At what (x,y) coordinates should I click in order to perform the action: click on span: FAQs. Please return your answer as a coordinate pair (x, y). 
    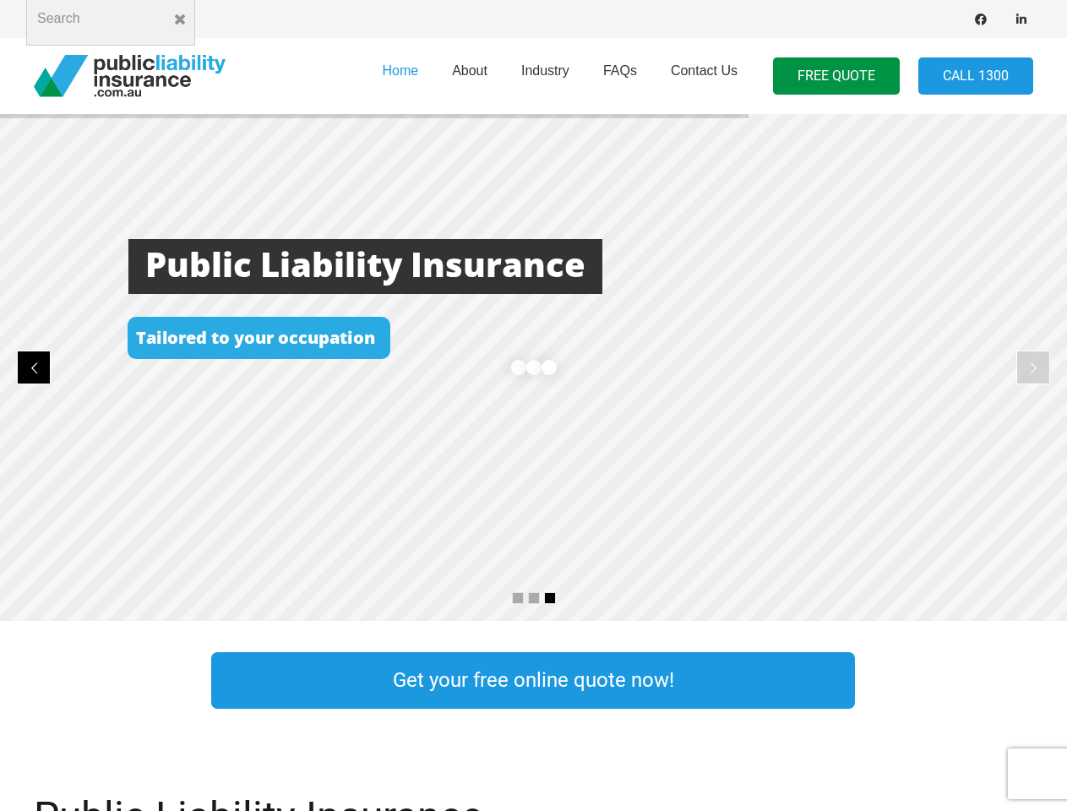
    Looking at the image, I should click on (620, 70).